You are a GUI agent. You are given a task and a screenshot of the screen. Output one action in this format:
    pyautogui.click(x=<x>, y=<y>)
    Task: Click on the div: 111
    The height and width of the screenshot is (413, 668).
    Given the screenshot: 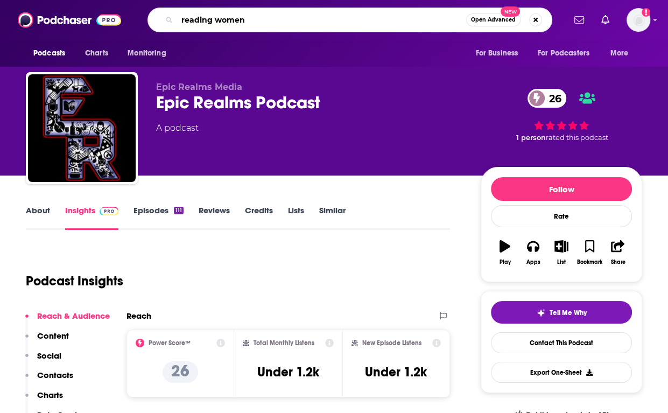 What is the action you would take?
    pyautogui.click(x=179, y=211)
    